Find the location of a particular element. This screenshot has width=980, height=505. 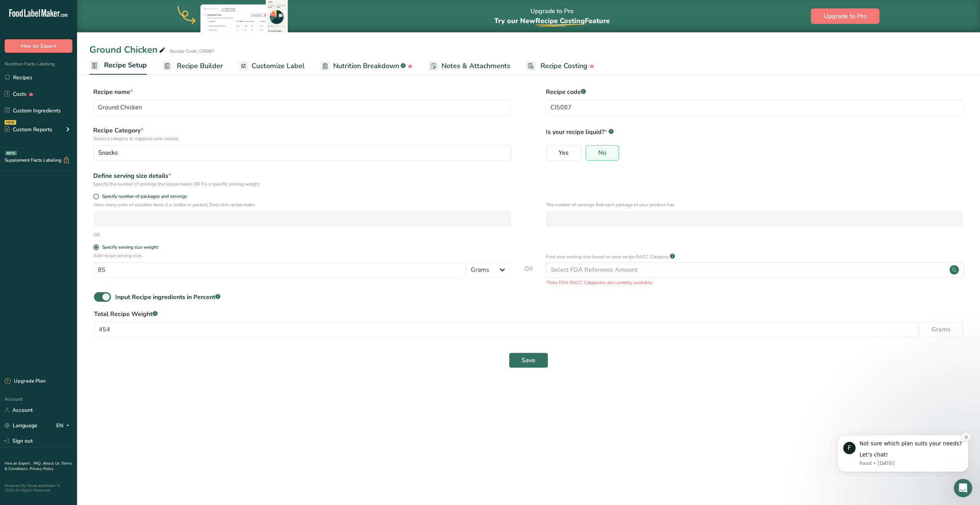

a: Customize Label is located at coordinates (271, 66).